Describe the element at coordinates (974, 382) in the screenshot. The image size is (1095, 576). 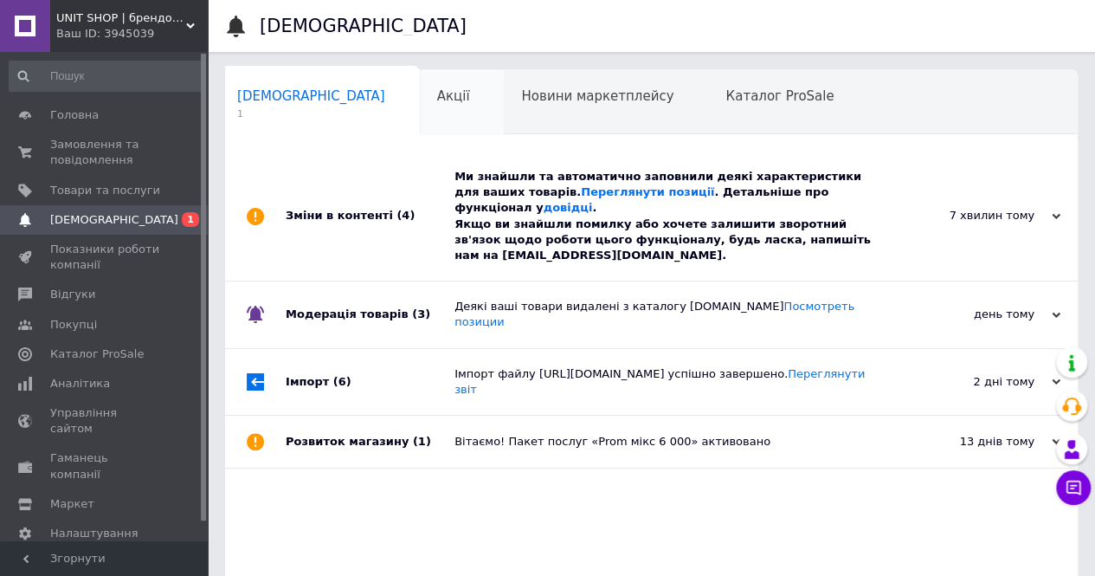
I see `div: 2 дні тому` at that location.